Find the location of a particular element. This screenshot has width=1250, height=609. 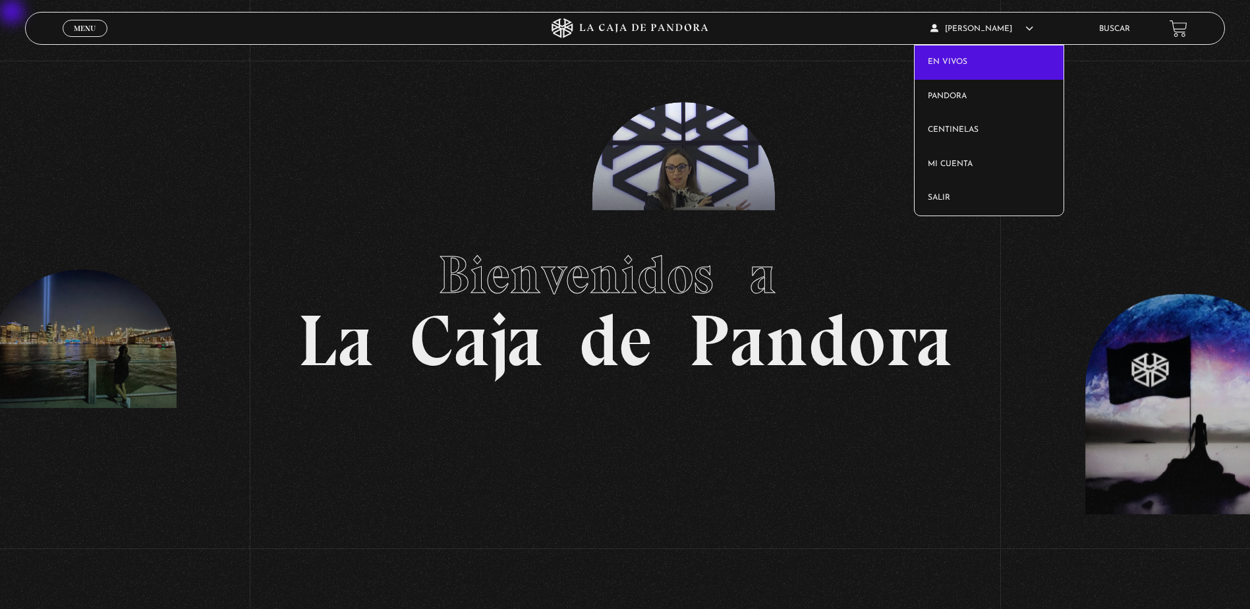

a: Pandora is located at coordinates (989, 97).